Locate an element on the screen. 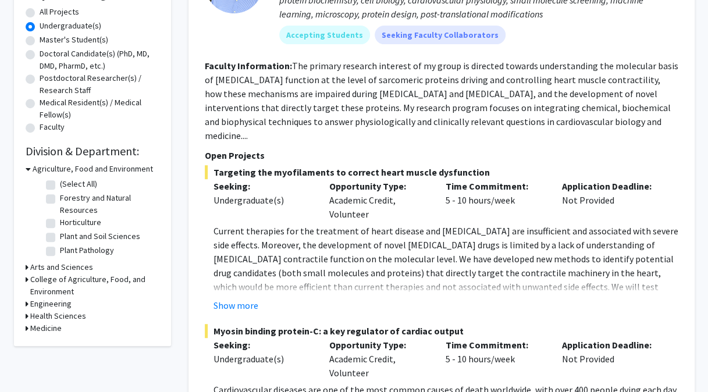  label: Undergraduate(s) is located at coordinates (70, 26).